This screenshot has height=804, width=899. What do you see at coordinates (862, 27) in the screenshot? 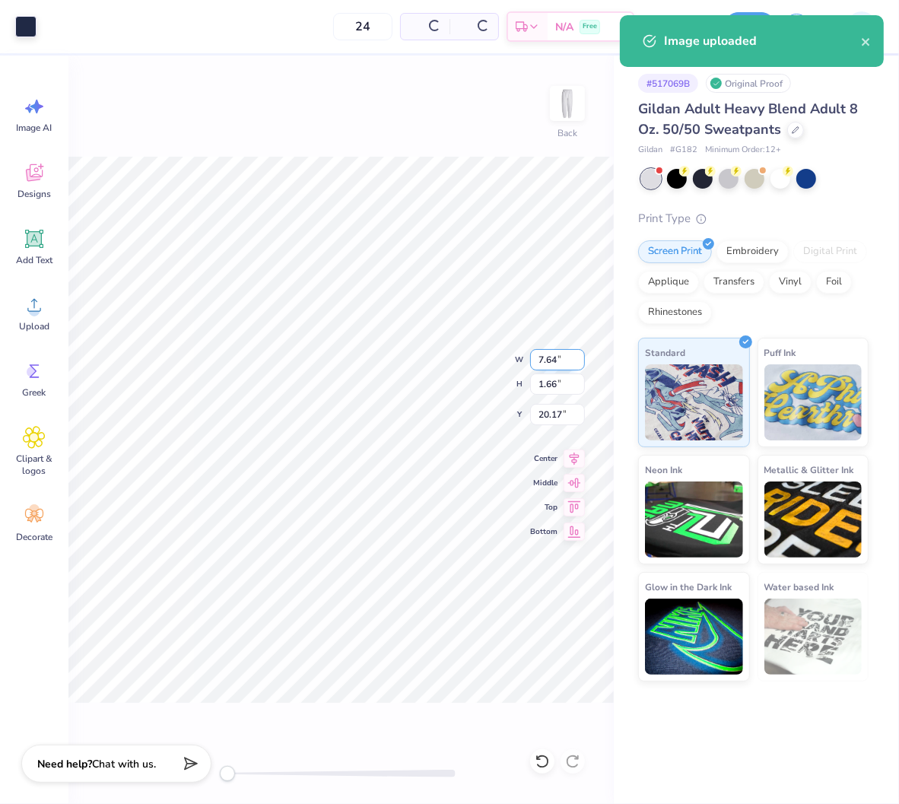
I see `img: Kent Everic Delos Santos` at bounding box center [862, 27].